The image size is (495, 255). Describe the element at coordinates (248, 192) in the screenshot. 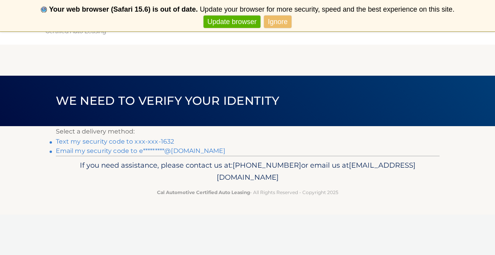

I see `p: - All Rights Reserved - Copyright 2025` at that location.